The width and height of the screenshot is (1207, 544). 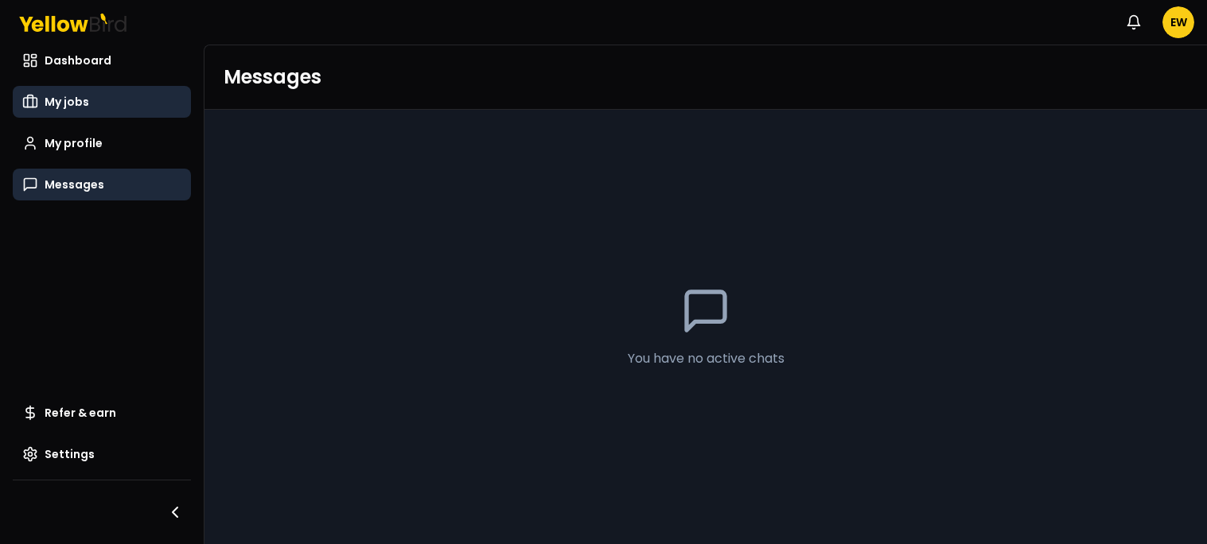 What do you see at coordinates (69, 454) in the screenshot?
I see `span: Settings` at bounding box center [69, 454].